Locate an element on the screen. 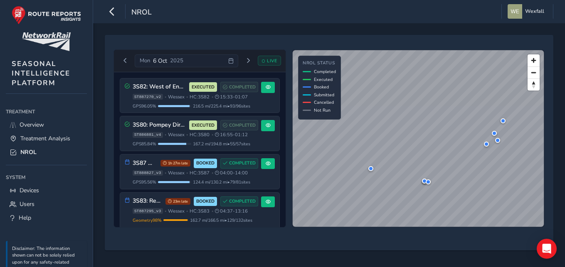 The width and height of the screenshot is (565, 267). div: Open Intercom Messenger is located at coordinates (547, 249).